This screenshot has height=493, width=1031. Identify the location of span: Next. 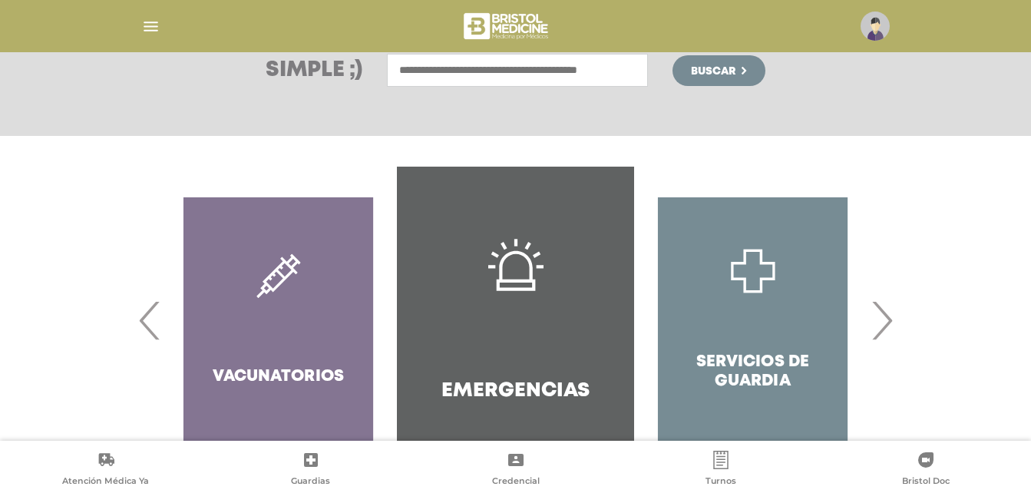
(881, 320).